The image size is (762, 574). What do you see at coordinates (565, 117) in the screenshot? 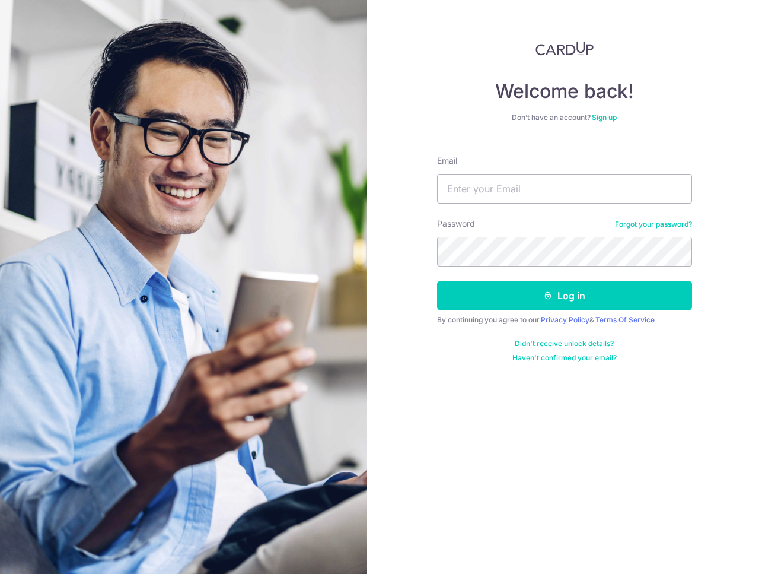
I see `div: Don’t have an account?` at bounding box center [565, 117].